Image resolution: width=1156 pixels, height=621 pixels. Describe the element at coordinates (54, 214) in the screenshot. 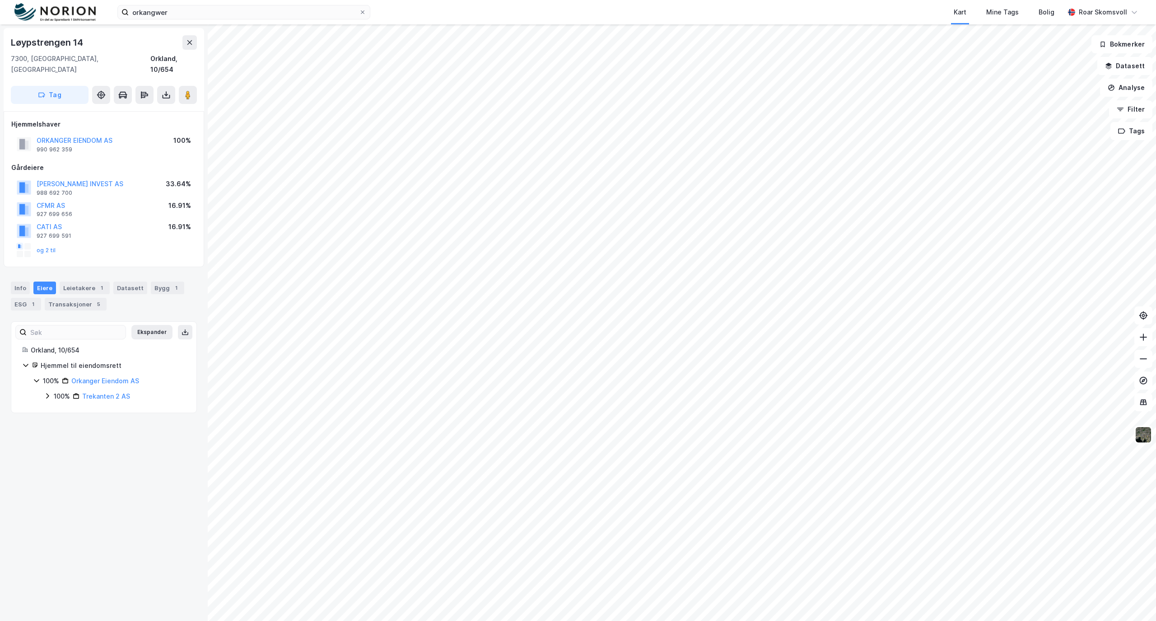

I see `div: 927 699 656` at that location.